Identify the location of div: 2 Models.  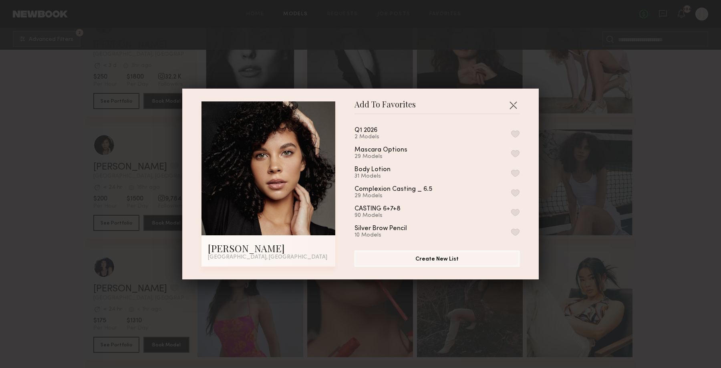
(375, 137).